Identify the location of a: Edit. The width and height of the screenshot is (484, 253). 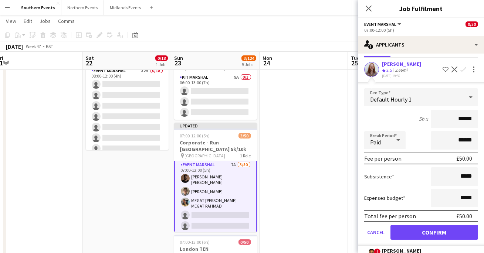
(28, 21).